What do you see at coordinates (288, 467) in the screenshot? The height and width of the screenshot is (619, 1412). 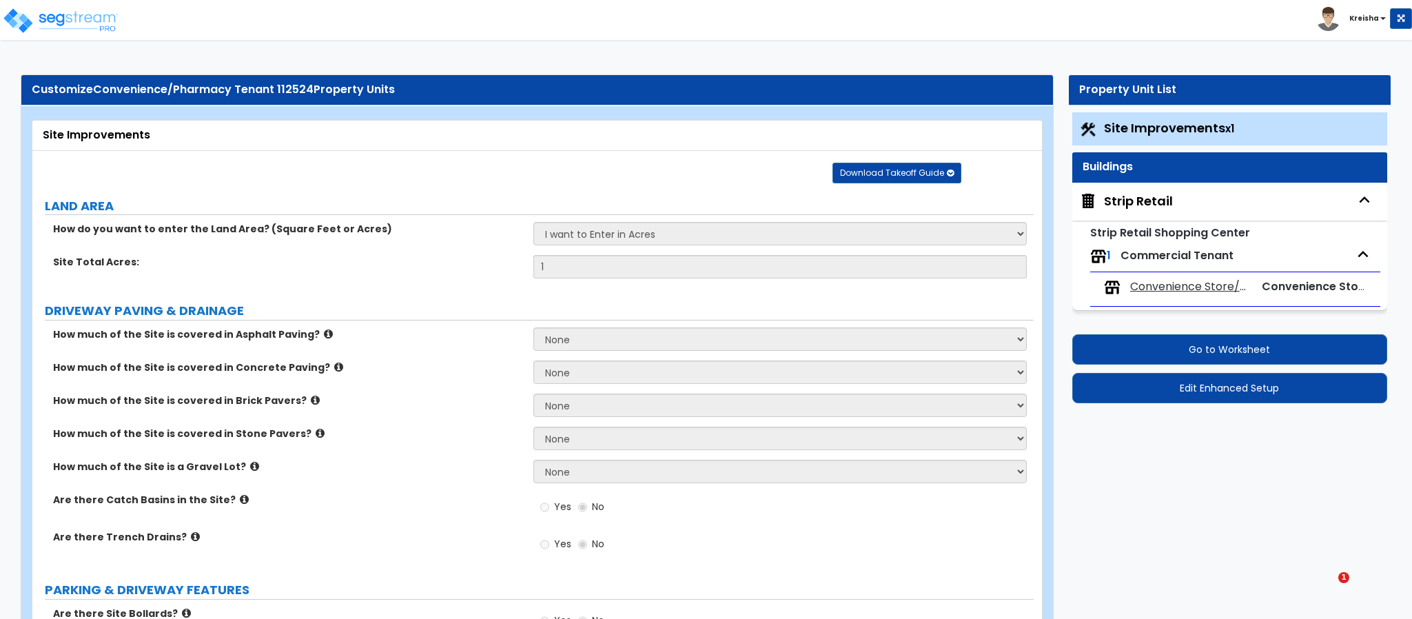 I see `label: How much of the Site is a Gravel Lot?` at bounding box center [288, 467].